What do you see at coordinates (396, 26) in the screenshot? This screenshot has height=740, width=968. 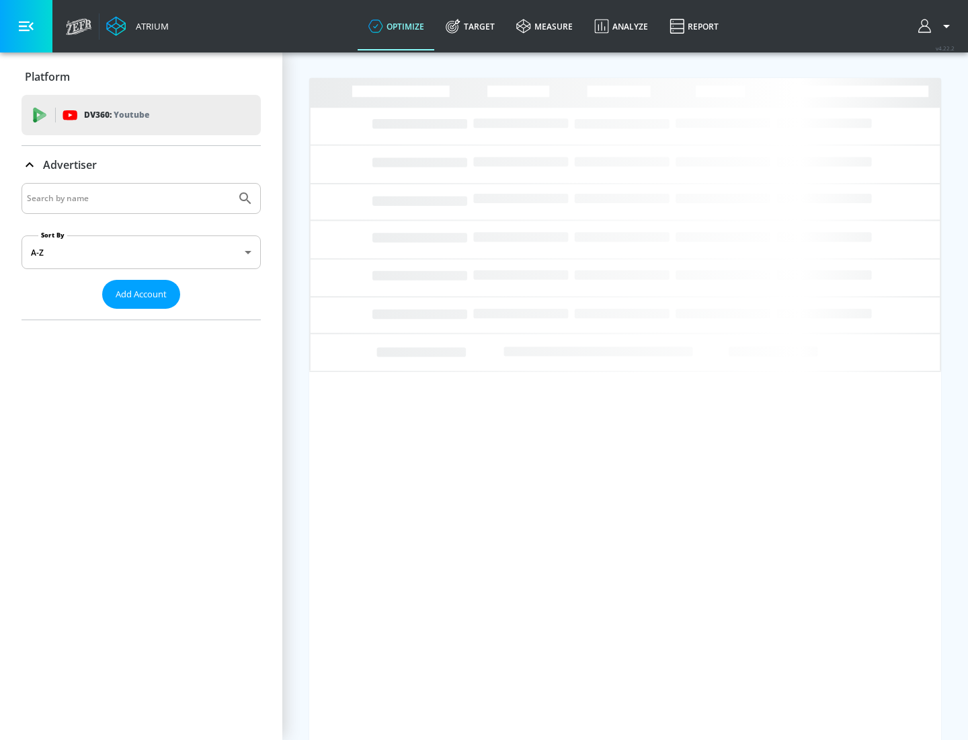 I see `a: optimize` at bounding box center [396, 26].